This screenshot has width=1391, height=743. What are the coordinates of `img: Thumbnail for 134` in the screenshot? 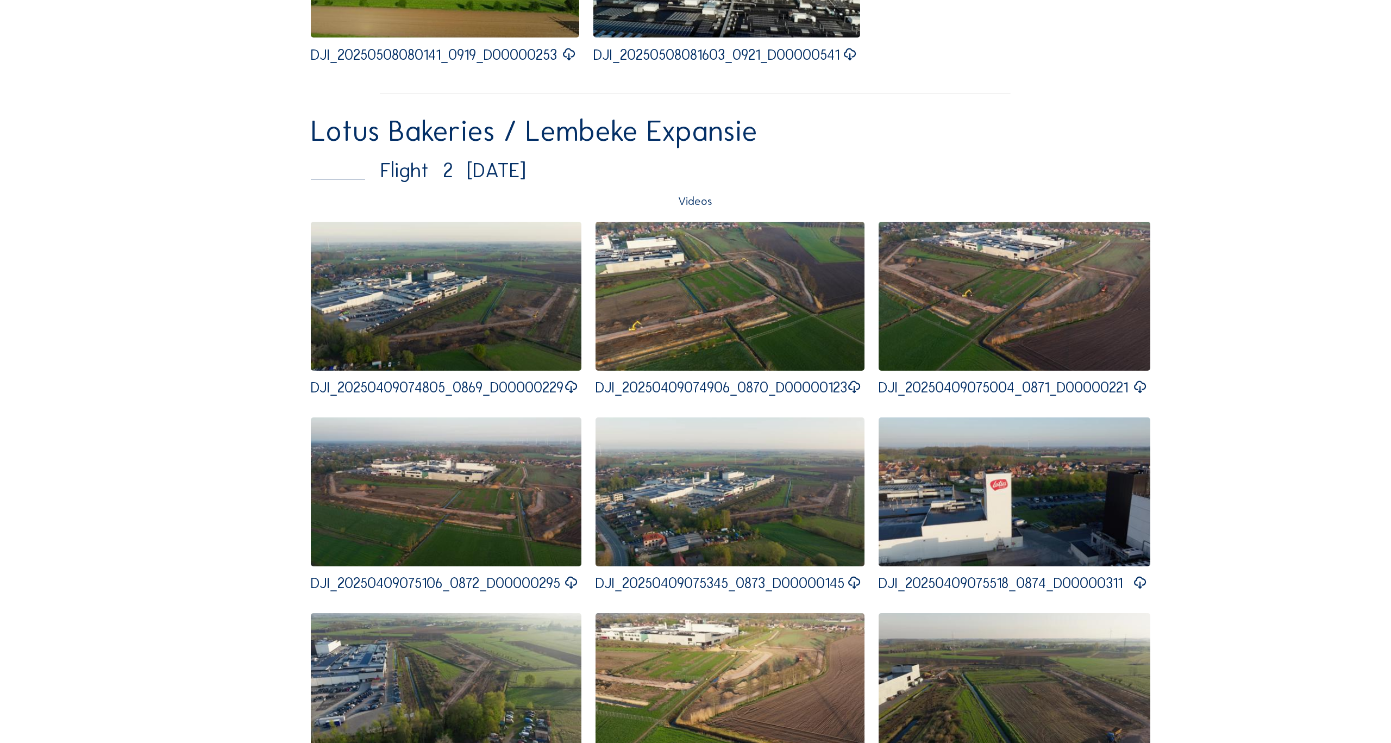 It's located at (1014, 296).